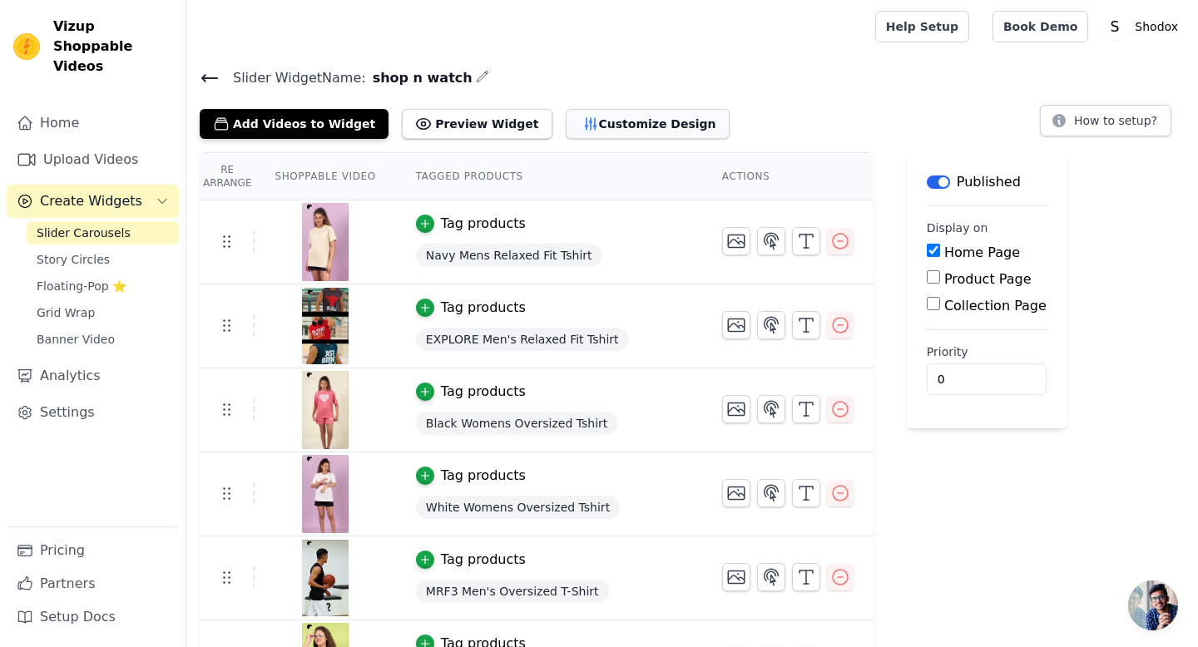 The height and width of the screenshot is (647, 1198). I want to click on span: Grid Wrap, so click(66, 313).